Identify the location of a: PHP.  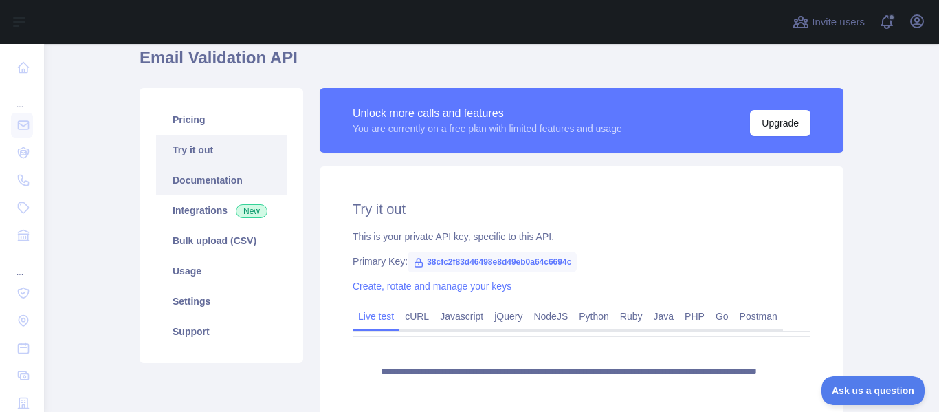
(695, 316).